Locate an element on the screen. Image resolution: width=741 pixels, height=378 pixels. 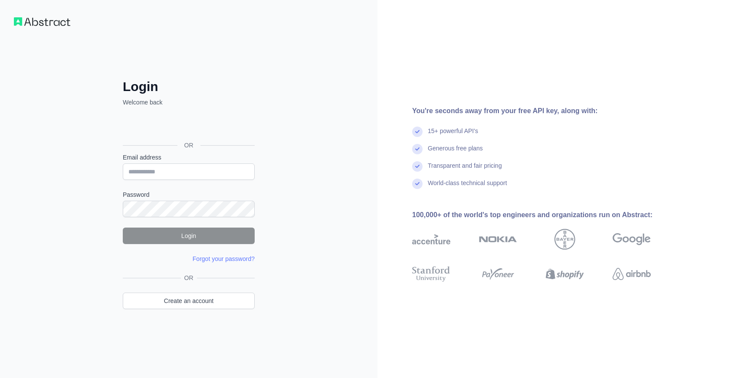
img: nokia is located at coordinates (498, 240).